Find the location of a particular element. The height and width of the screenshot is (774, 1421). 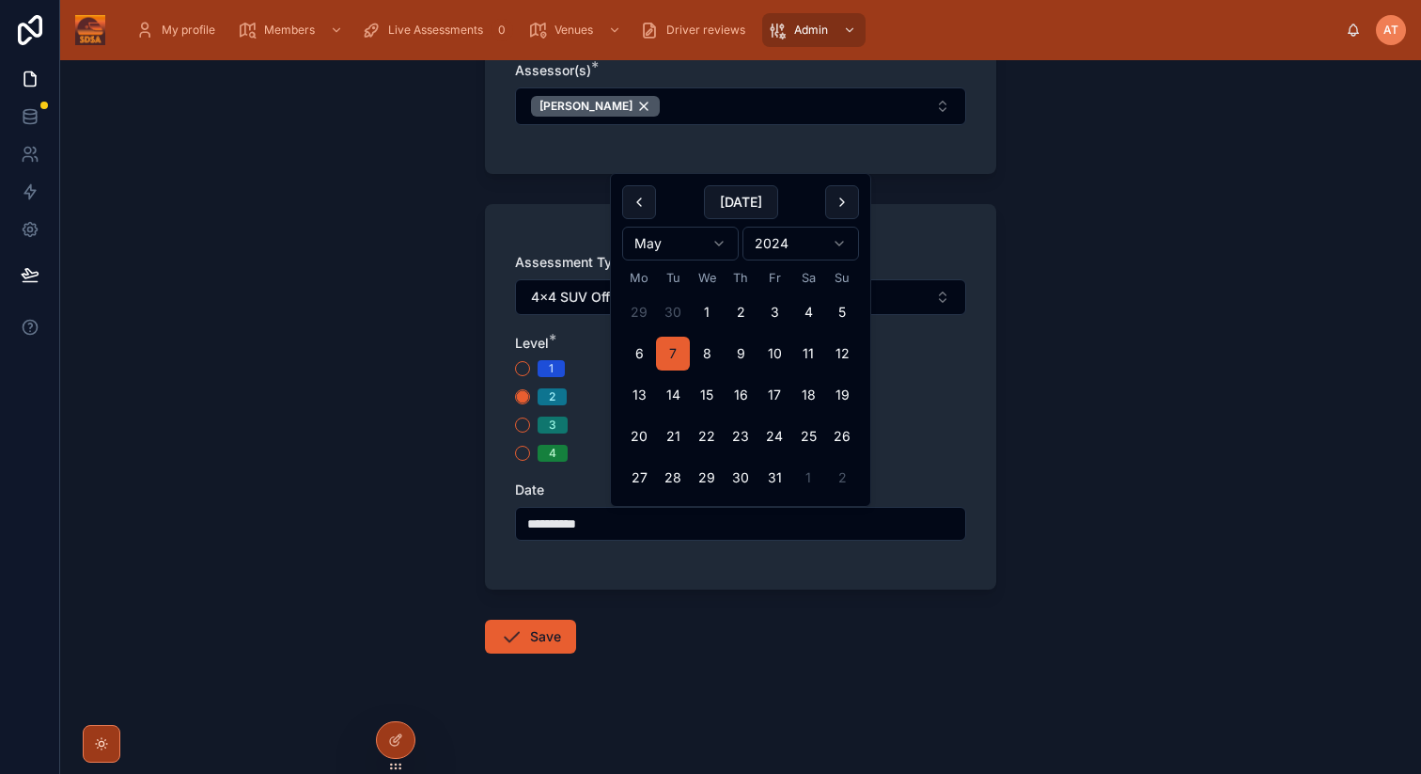

div: 0 is located at coordinates (502, 30).